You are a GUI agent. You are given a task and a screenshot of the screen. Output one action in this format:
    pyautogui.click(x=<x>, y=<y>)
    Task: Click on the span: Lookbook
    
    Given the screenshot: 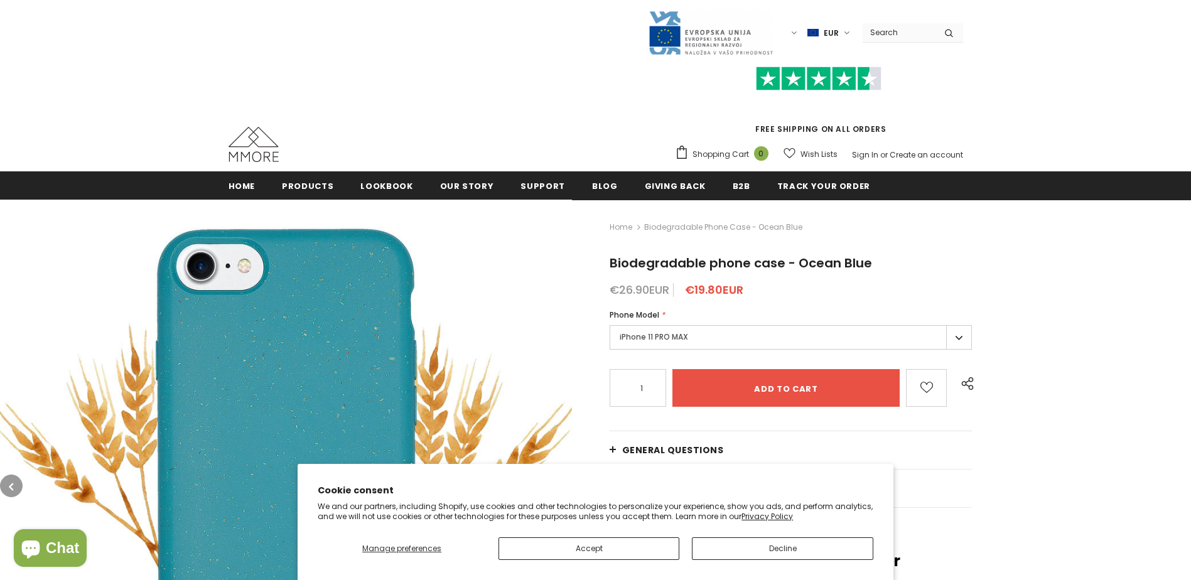 What is the action you would take?
    pyautogui.click(x=386, y=186)
    